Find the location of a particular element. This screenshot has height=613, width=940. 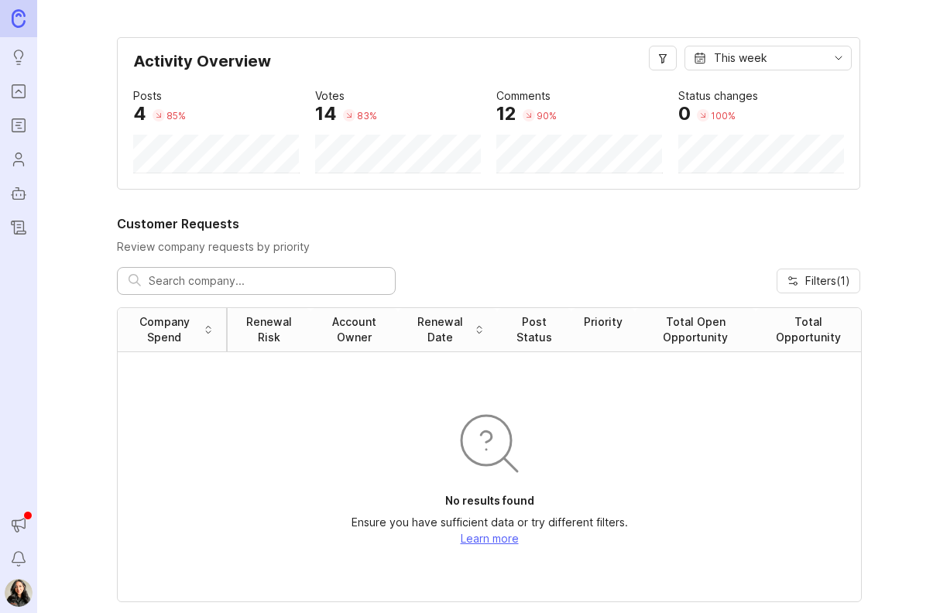

button: Announcements is located at coordinates (19, 525).